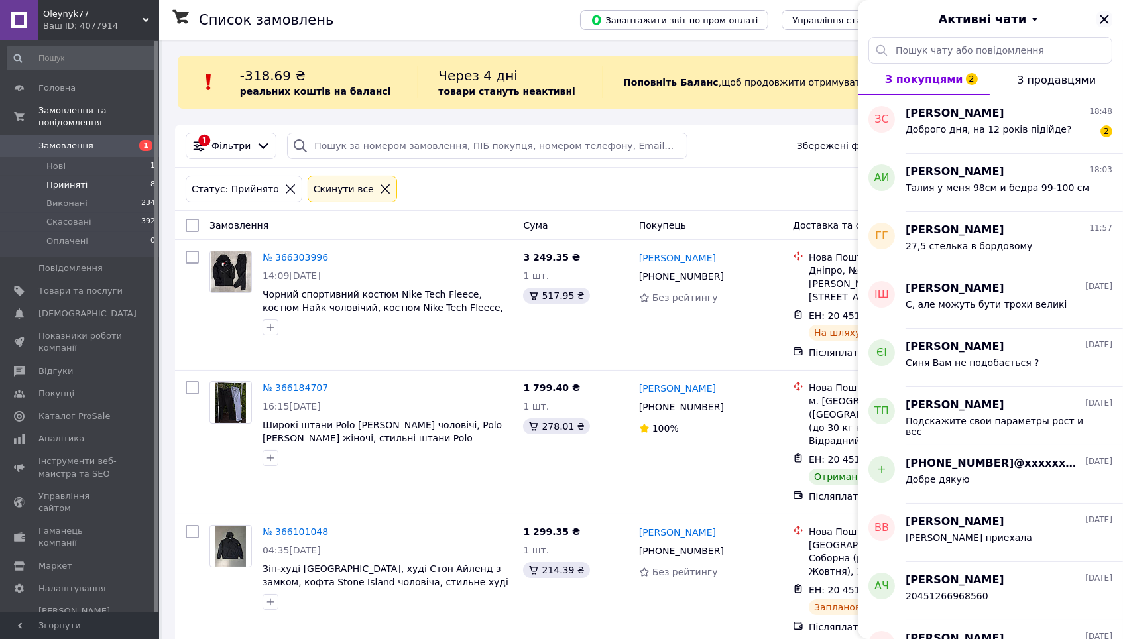 The width and height of the screenshot is (1123, 639). What do you see at coordinates (968, 246) in the screenshot?
I see `span: 27,5 стелька в бордовому` at bounding box center [968, 246].